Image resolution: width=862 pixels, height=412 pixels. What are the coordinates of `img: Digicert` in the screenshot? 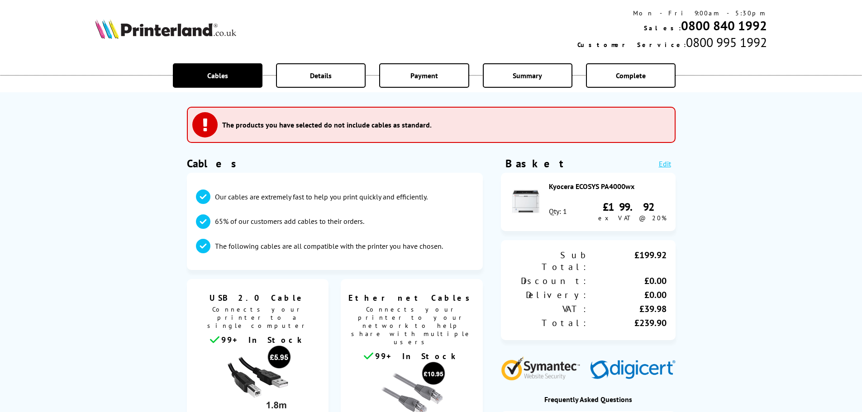 It's located at (632, 370).